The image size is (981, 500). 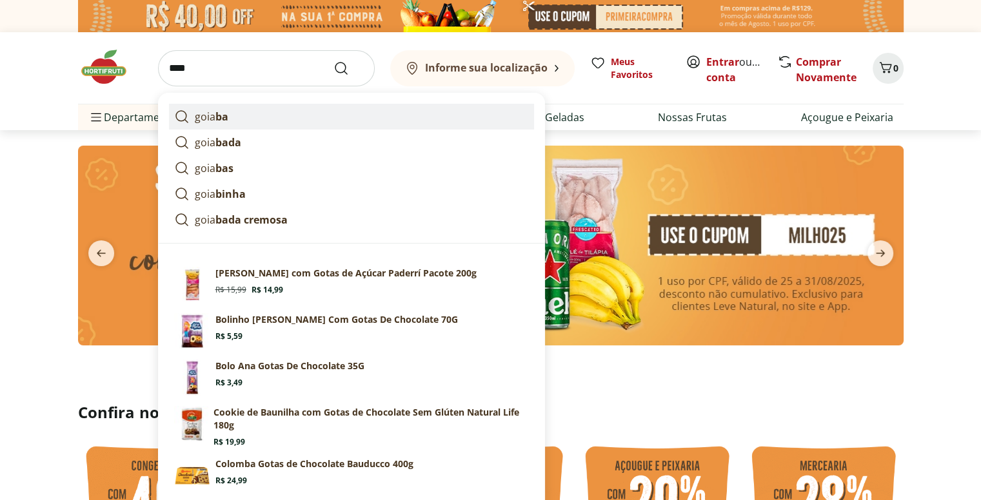 I want to click on a: goiabada cremosa, so click(x=351, y=220).